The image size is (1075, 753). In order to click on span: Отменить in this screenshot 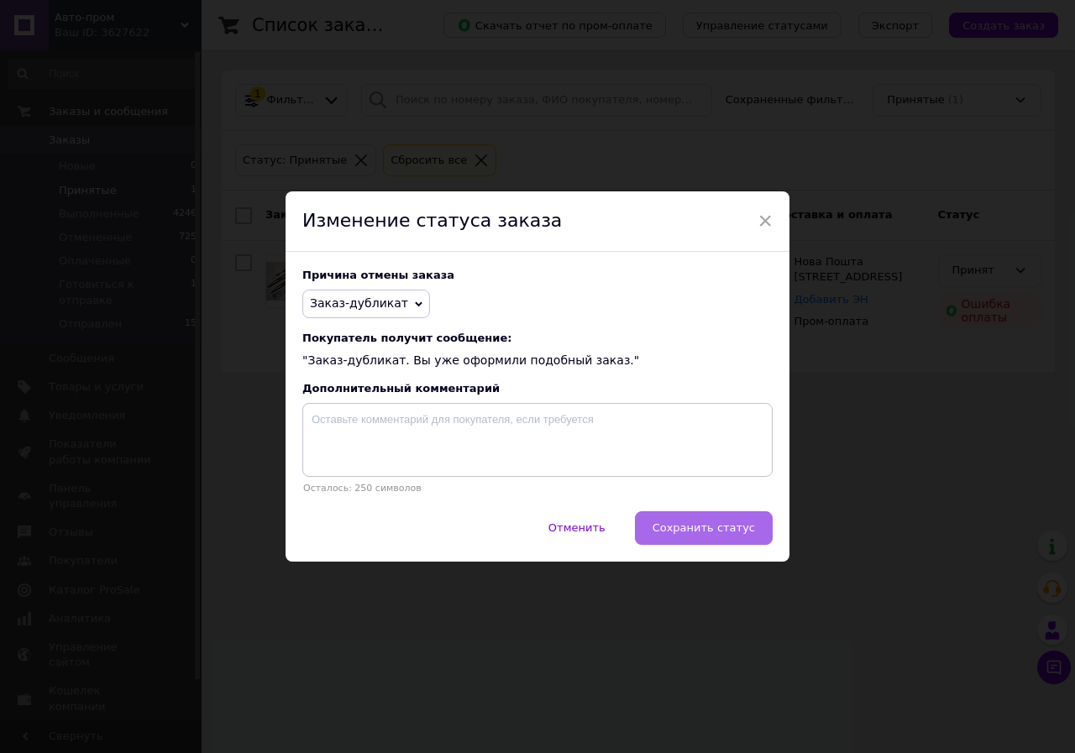, I will do `click(577, 527)`.